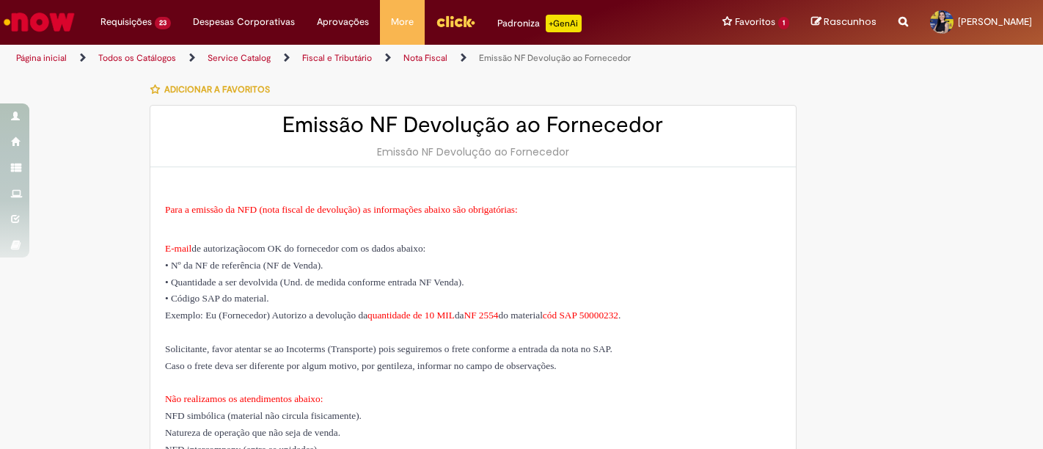  What do you see at coordinates (850, 21) in the screenshot?
I see `span: Rascunhos` at bounding box center [850, 21].